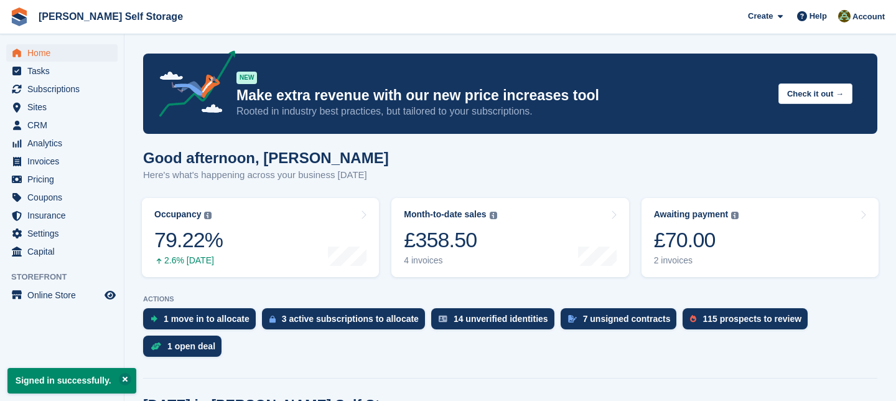 The height and width of the screenshot is (401, 896). Describe the element at coordinates (845, 16) in the screenshot. I see `img: Karl` at that location.